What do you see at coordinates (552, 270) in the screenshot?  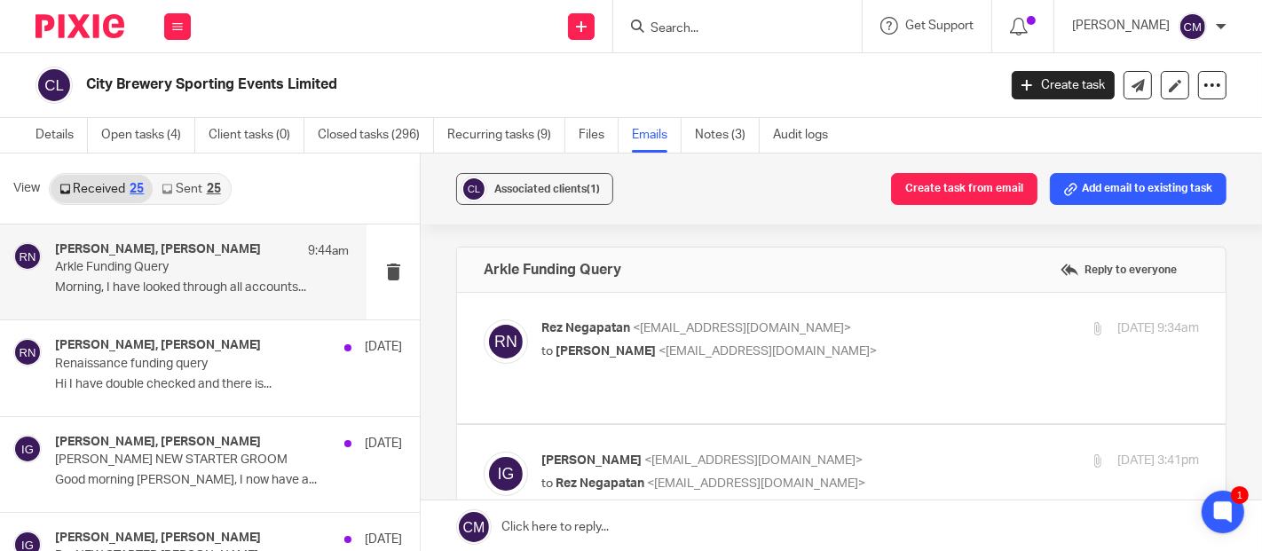 I see `h4: Arkle Funding Query` at bounding box center [552, 270].